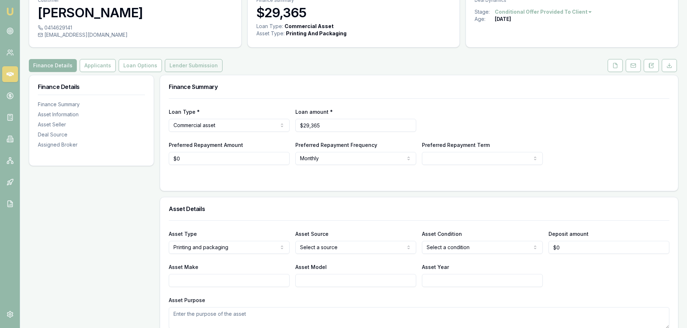 The image size is (687, 328). Describe the element at coordinates (194, 66) in the screenshot. I see `a: Lender Submission` at that location.